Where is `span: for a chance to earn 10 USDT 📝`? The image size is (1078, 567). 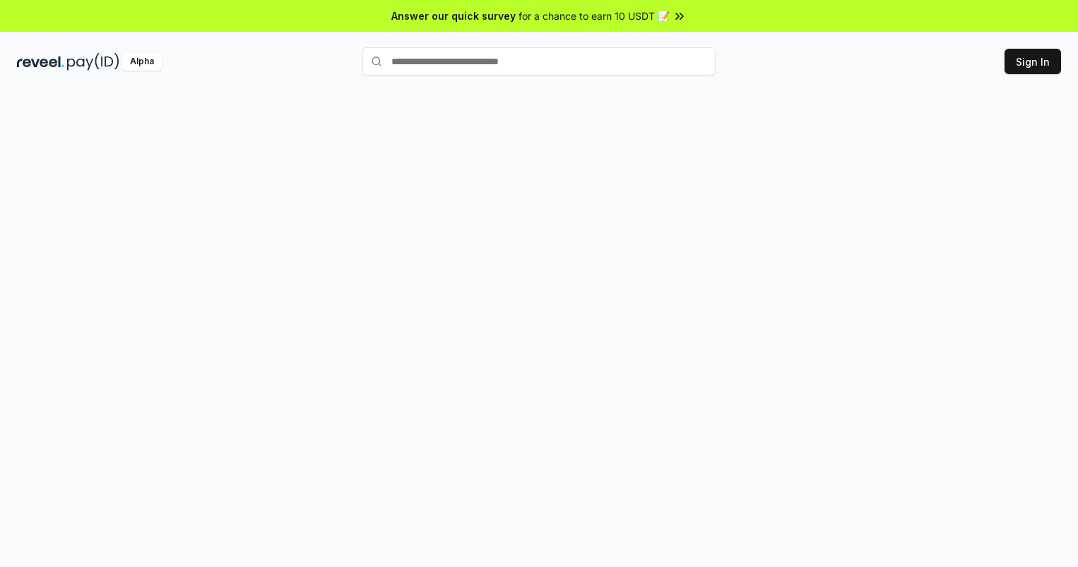 span: for a chance to earn 10 USDT 📝 is located at coordinates (594, 16).